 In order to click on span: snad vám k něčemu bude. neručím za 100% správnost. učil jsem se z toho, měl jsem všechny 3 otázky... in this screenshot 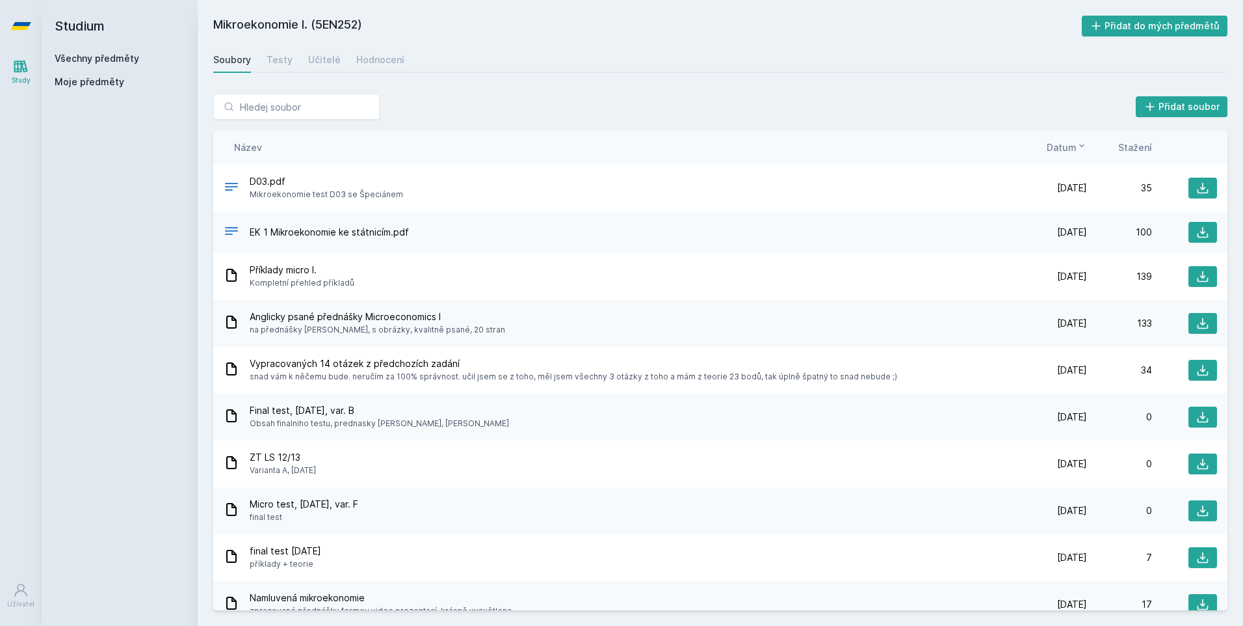, I will do `click(574, 376)`.